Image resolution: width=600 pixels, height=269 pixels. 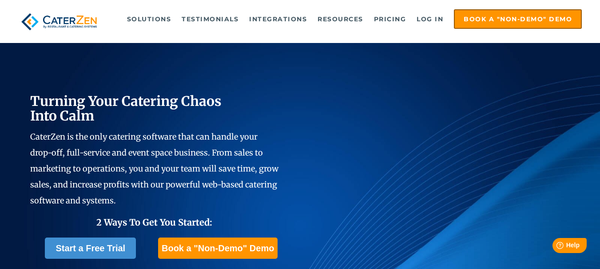 I want to click on a: Testimonials, so click(x=210, y=19).